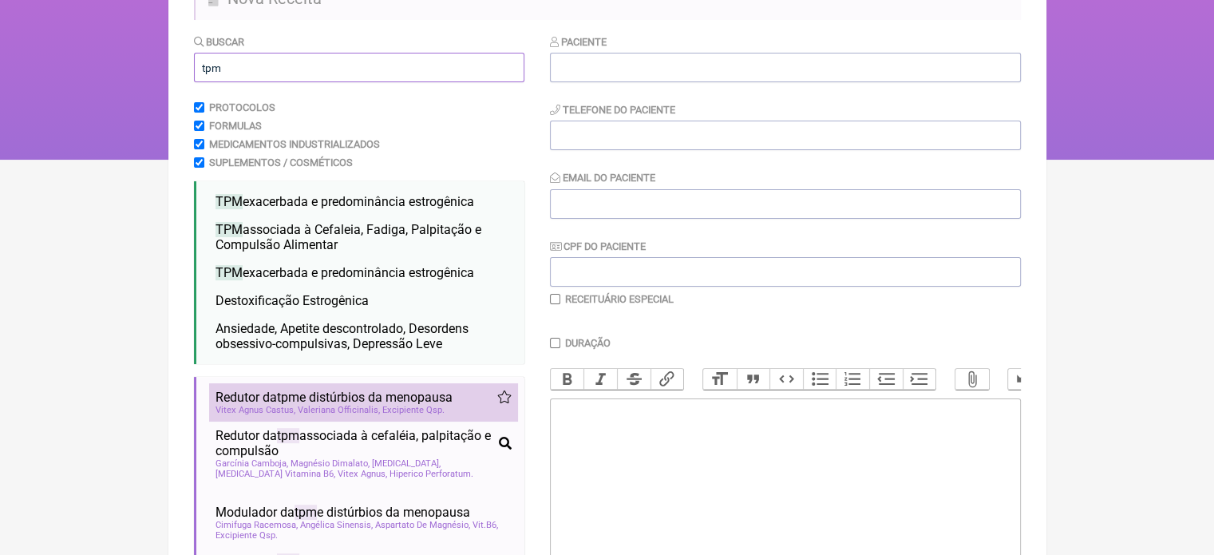  I want to click on input: exemplo: emagrecimento, ansiedade, so click(359, 67).